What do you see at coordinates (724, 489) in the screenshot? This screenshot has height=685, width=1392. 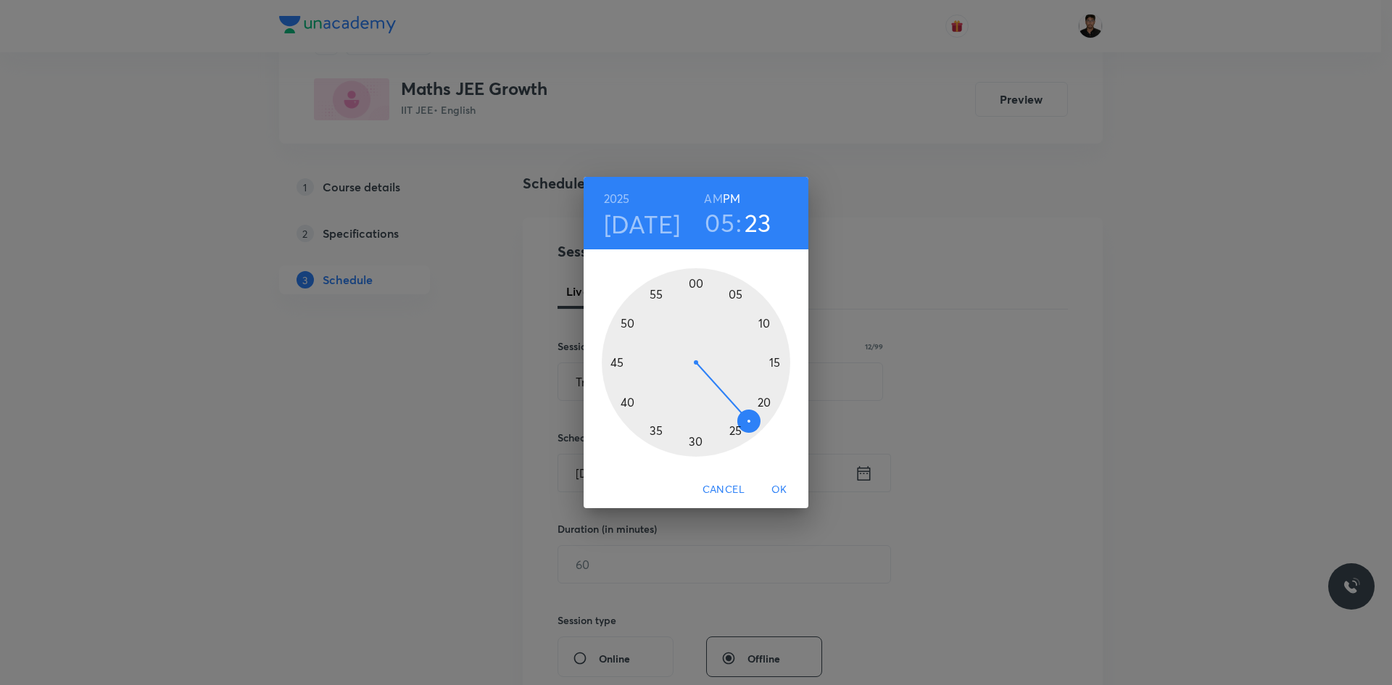 I see `button: Cancel` at bounding box center [724, 489].